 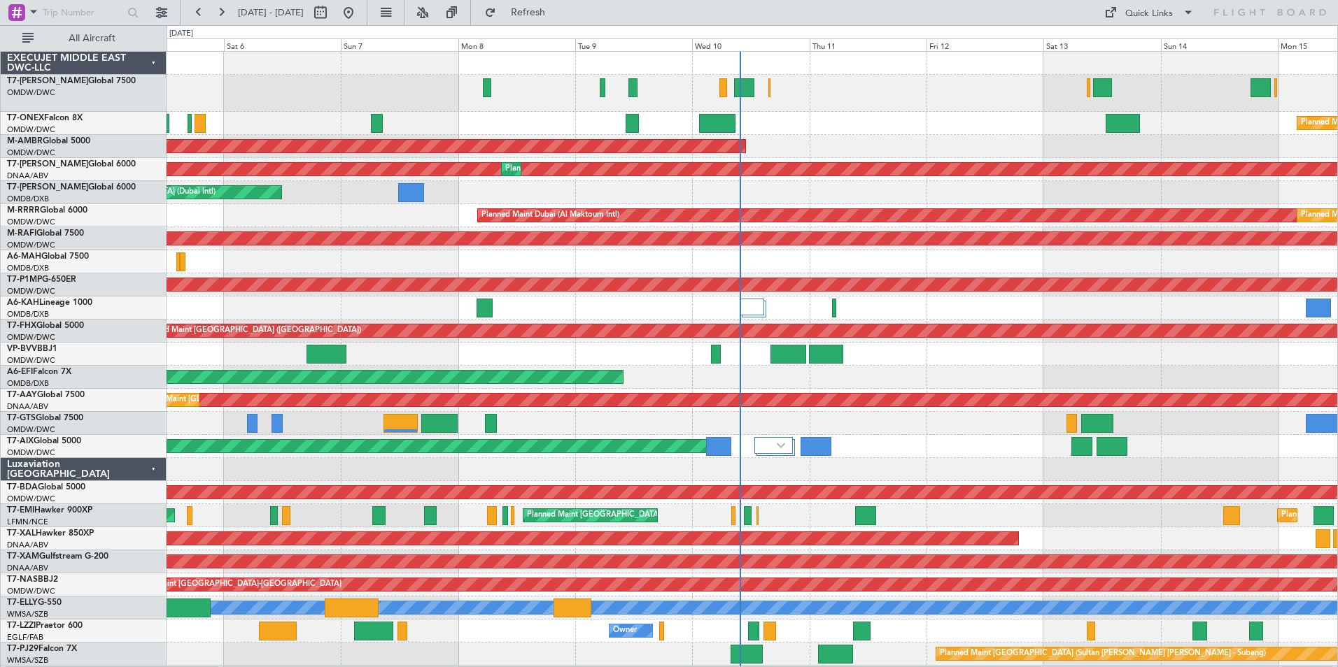 I want to click on a: T7-GTSGlobal 7500, so click(x=45, y=418).